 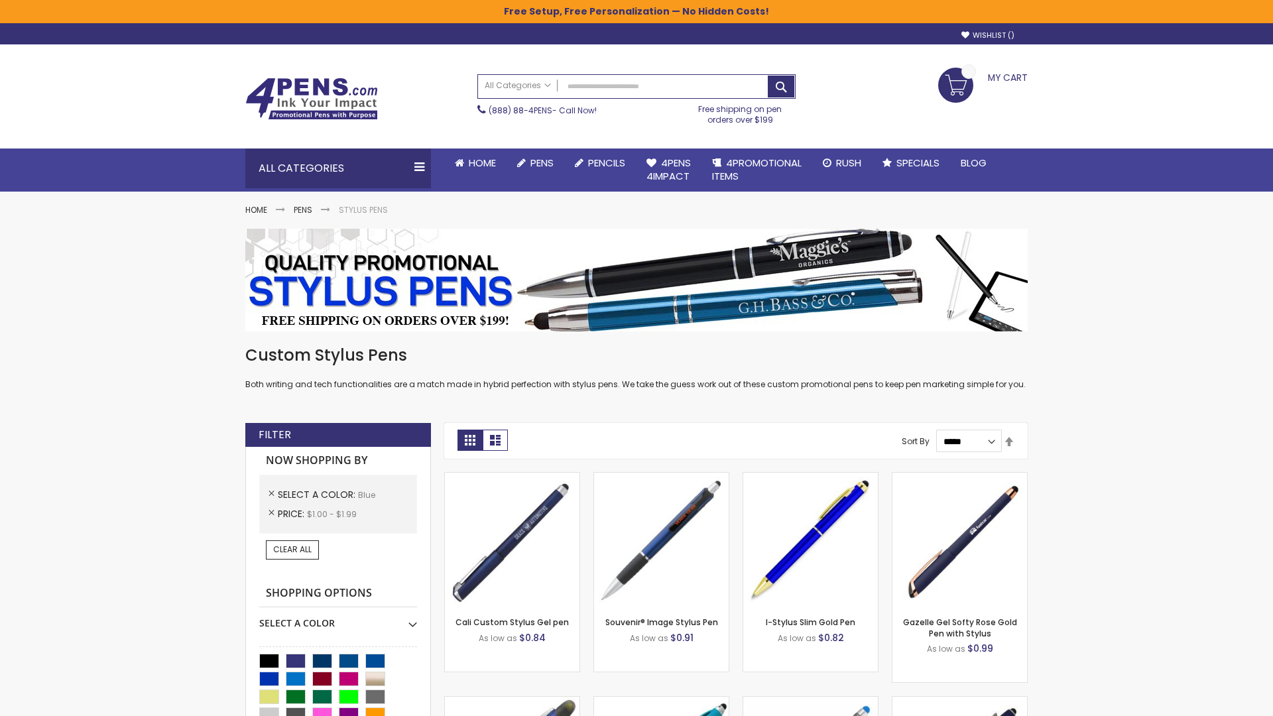 I want to click on strong: Stylus Pens, so click(x=363, y=209).